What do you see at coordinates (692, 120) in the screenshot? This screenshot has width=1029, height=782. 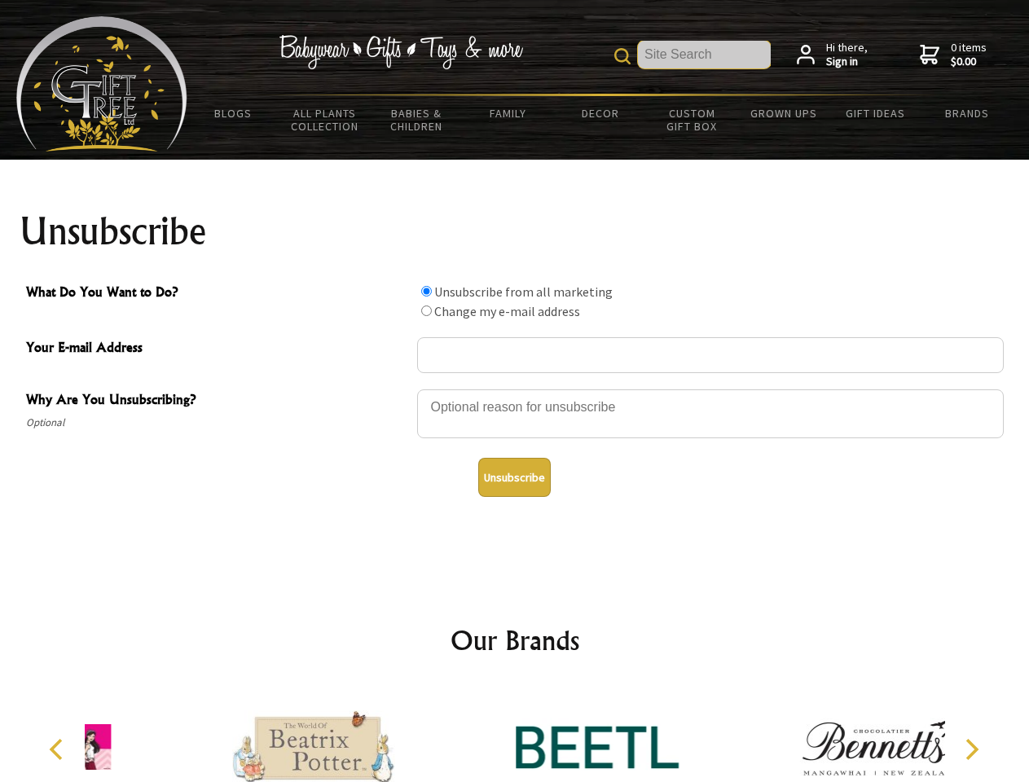 I see `a: Custom Gift Box` at bounding box center [692, 120].